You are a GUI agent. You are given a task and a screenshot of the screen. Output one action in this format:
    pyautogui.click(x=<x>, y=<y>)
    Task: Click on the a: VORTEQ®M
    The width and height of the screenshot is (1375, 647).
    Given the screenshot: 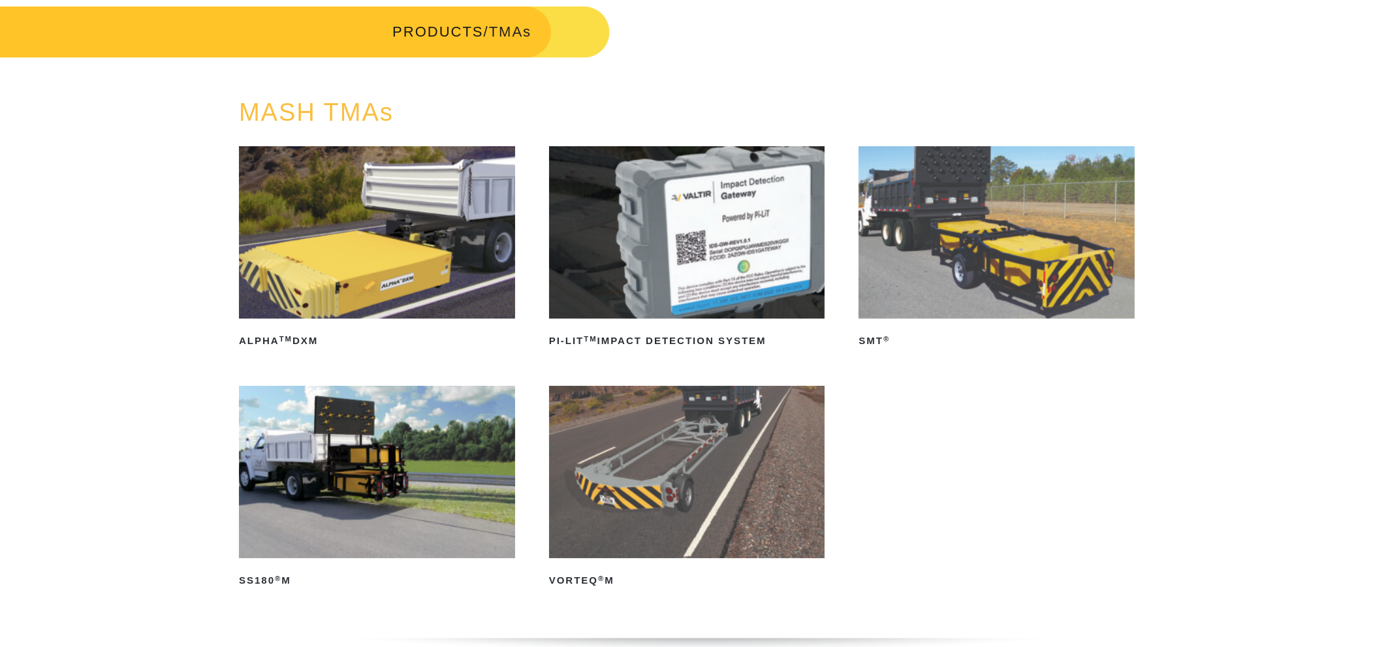 What is the action you would take?
    pyautogui.click(x=687, y=489)
    